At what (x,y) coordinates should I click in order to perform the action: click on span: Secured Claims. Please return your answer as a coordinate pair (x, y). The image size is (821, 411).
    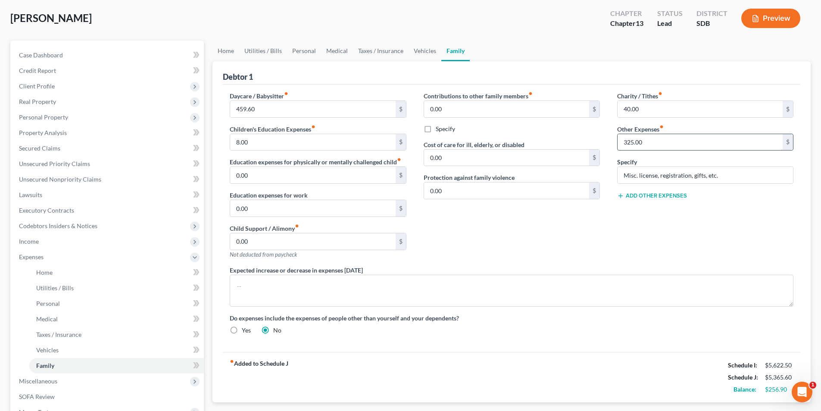
    Looking at the image, I should click on (40, 148).